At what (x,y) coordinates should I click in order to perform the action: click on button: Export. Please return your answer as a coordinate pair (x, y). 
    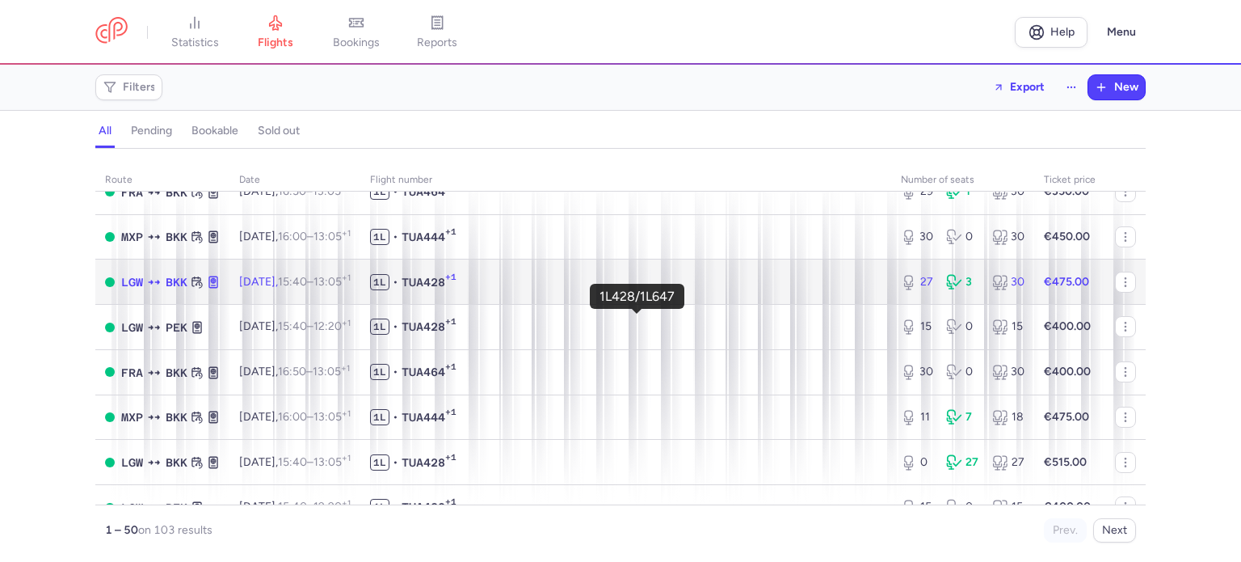
    Looking at the image, I should click on (1019, 87).